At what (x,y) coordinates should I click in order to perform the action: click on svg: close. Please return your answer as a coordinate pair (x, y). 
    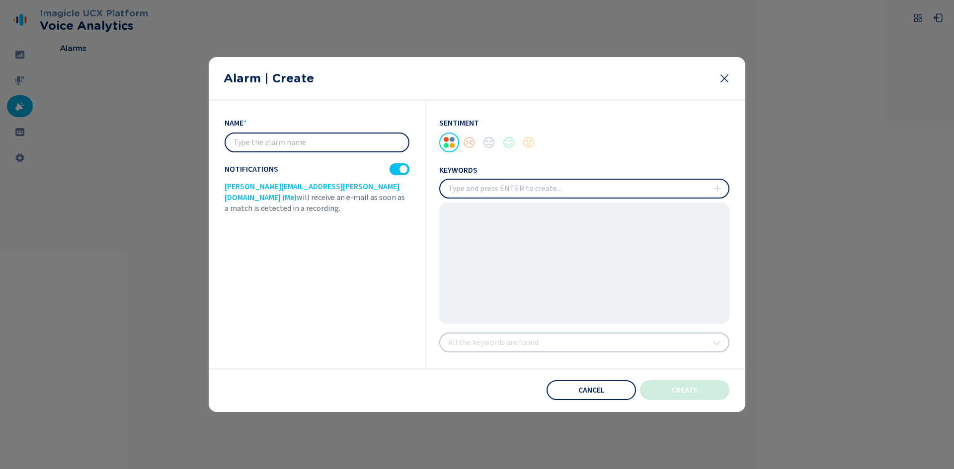
    Looking at the image, I should click on (724, 78).